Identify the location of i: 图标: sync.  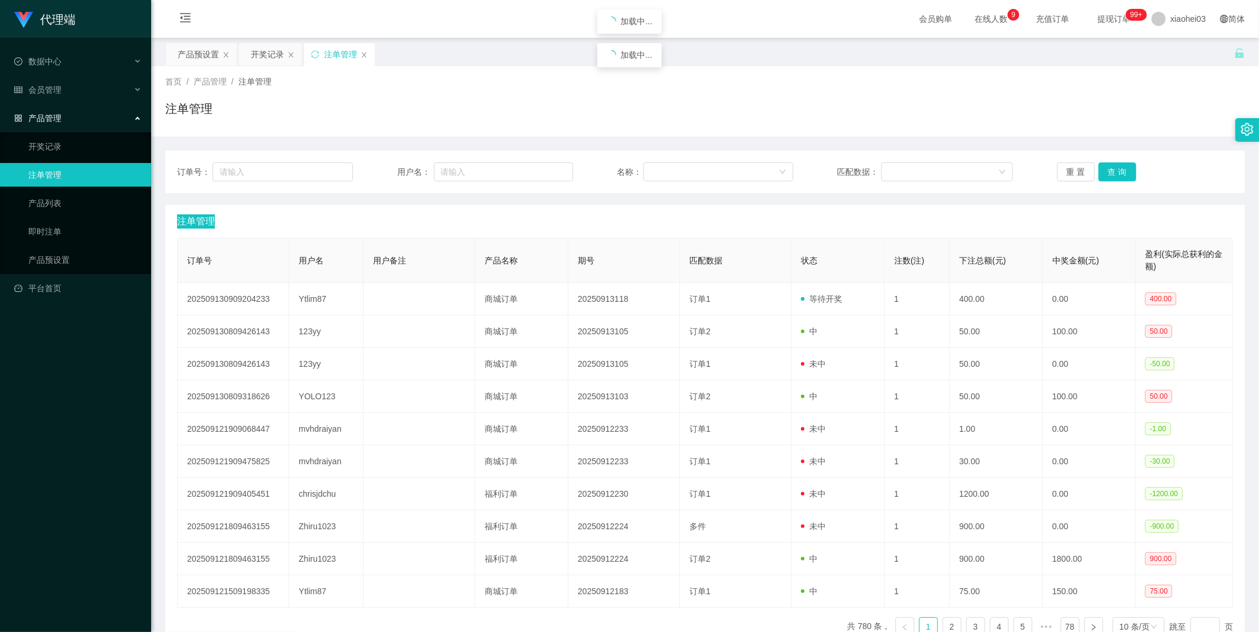
(315, 54).